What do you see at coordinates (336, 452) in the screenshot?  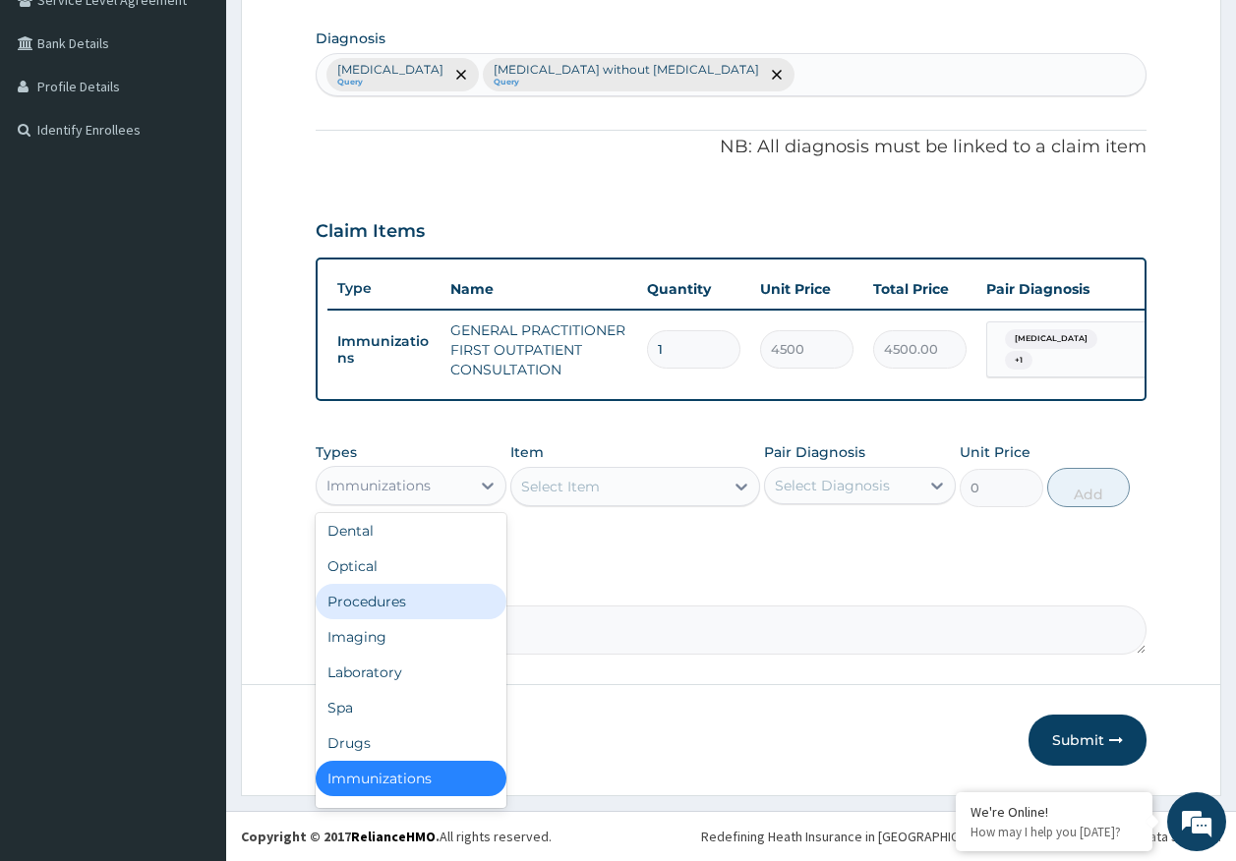 I see `label: Types` at bounding box center [336, 452].